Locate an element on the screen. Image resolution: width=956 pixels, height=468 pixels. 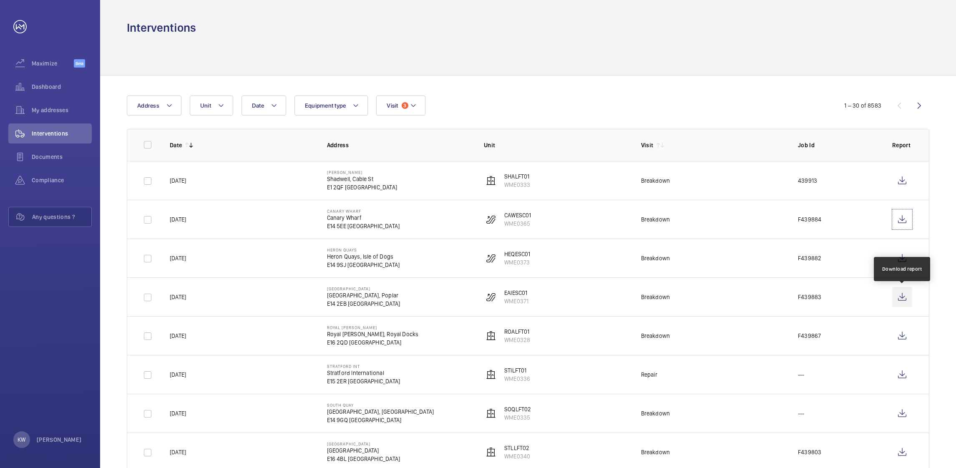
span: Beta is located at coordinates (79, 63).